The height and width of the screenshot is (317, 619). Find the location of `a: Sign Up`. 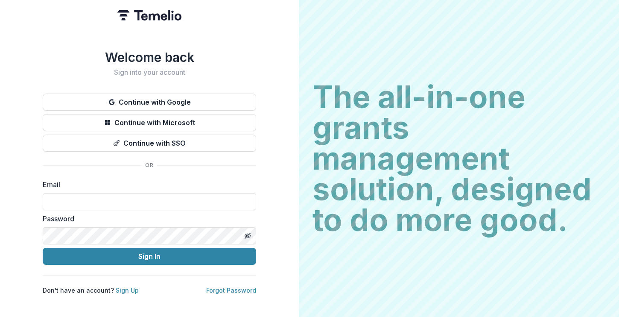

a: Sign Up is located at coordinates (127, 290).